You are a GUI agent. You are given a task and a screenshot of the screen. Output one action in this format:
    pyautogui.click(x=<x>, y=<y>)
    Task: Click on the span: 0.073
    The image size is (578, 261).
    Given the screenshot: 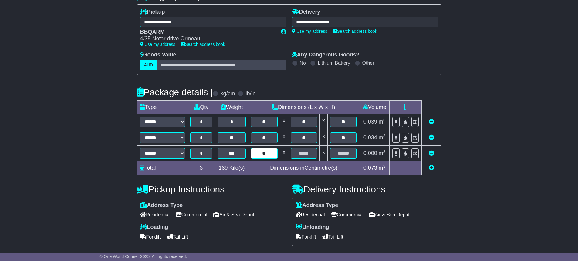 What is the action you would take?
    pyautogui.click(x=370, y=168)
    